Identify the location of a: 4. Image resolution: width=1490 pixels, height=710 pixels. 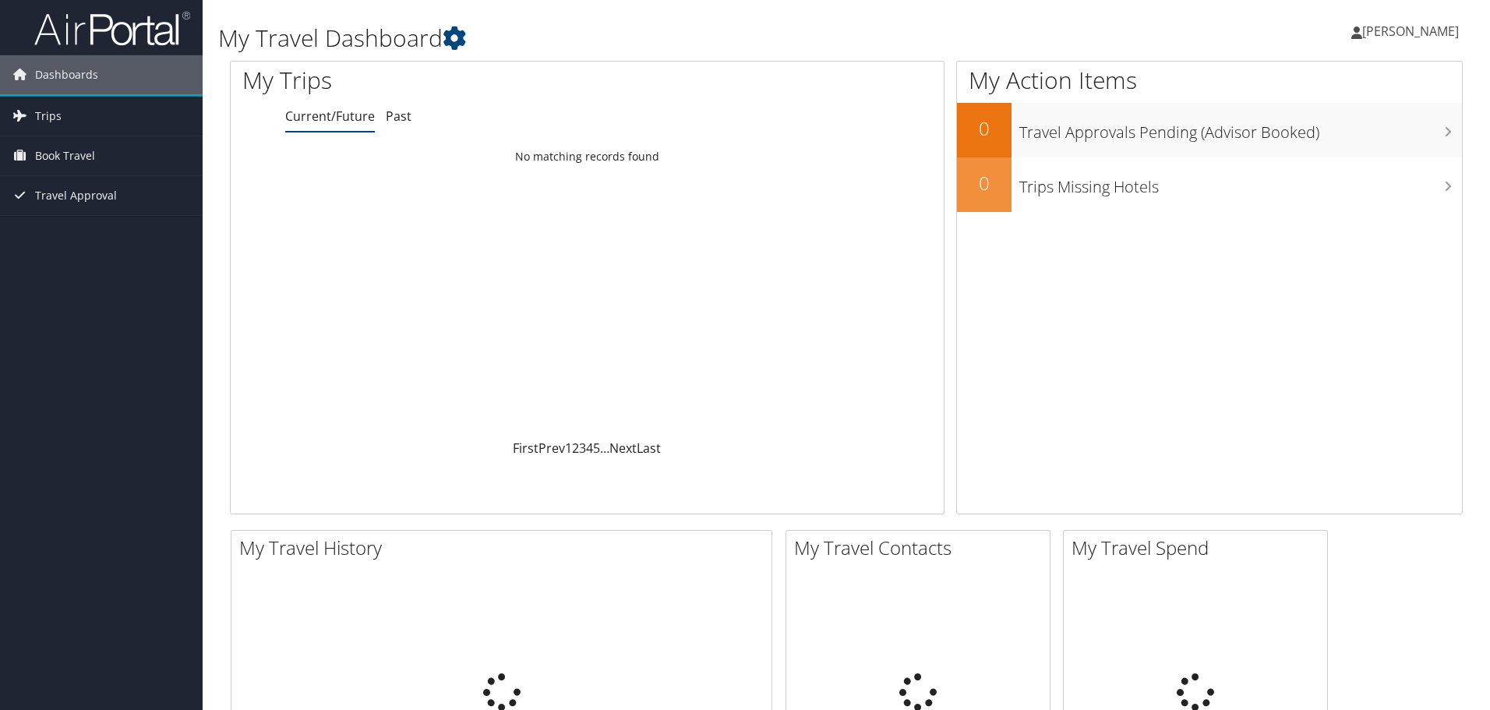
(589, 448).